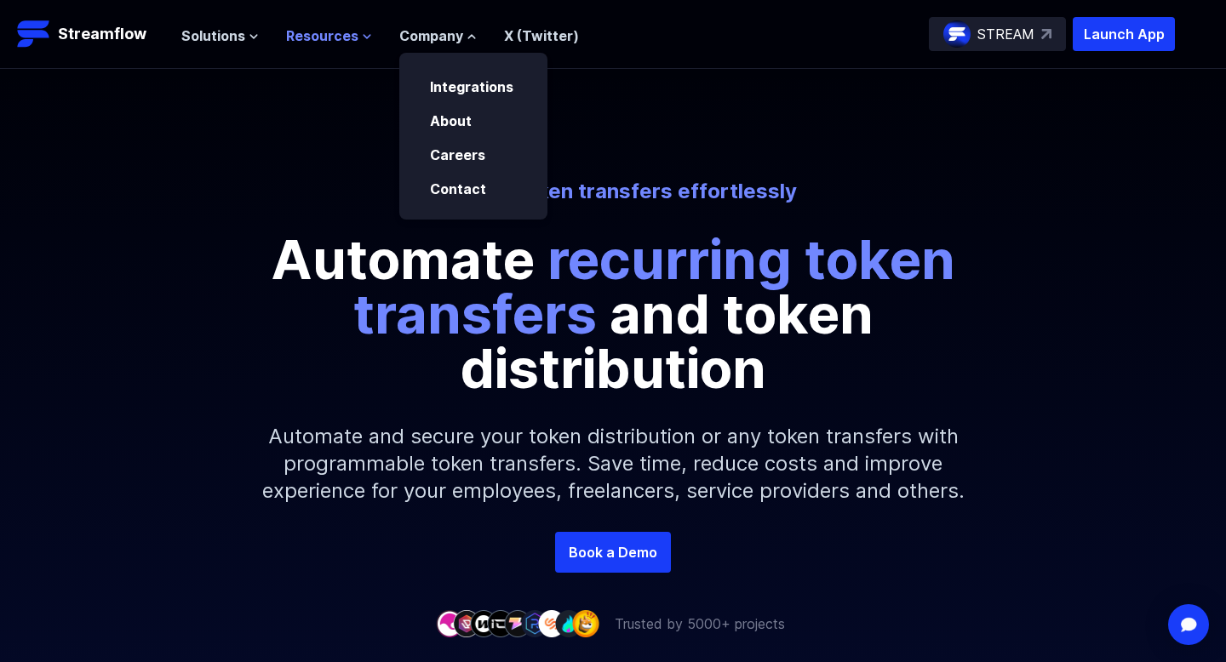  Describe the element at coordinates (1188, 625) in the screenshot. I see `div: Open Intercom Messenger` at that location.